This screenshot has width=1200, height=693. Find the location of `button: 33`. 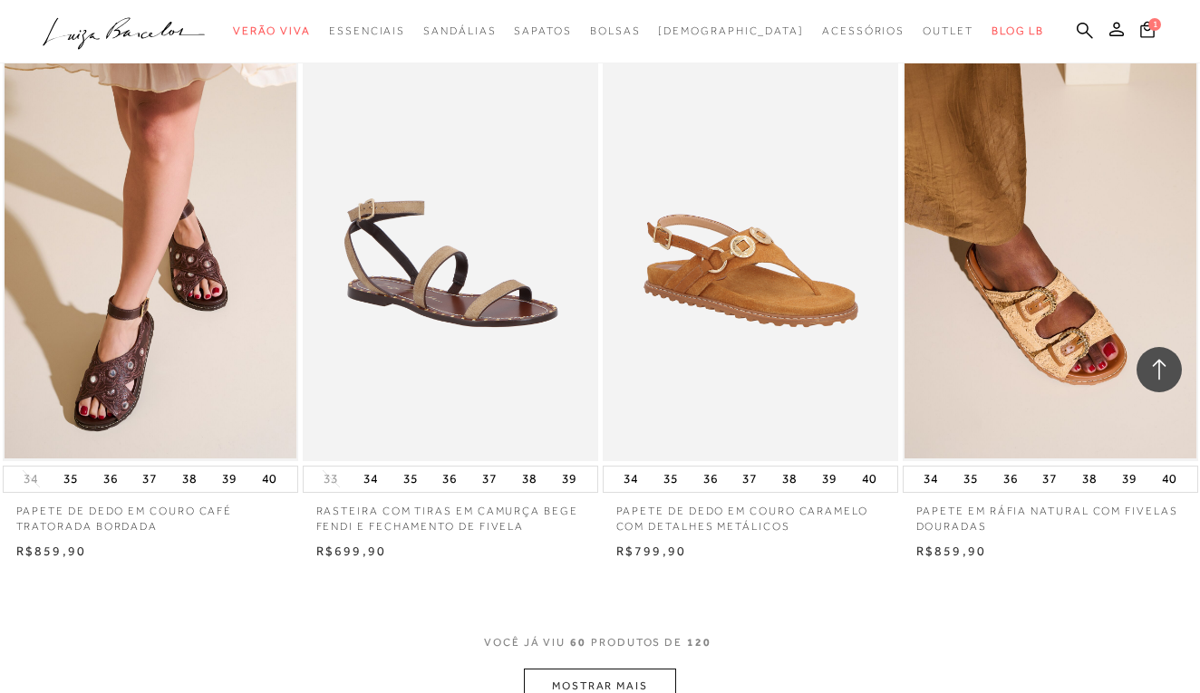

button: 33 is located at coordinates (331, 478).